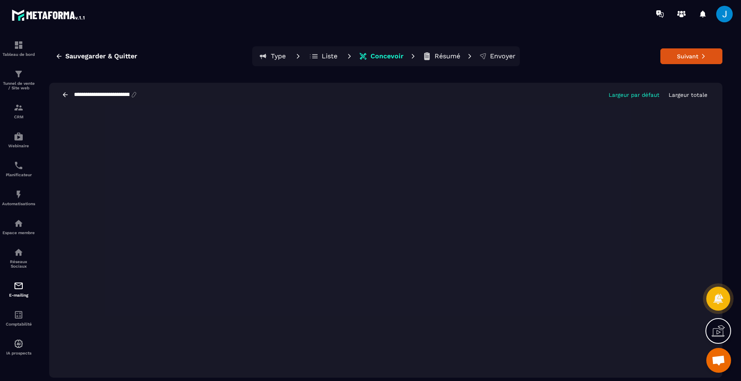  I want to click on p: Liste, so click(330, 56).